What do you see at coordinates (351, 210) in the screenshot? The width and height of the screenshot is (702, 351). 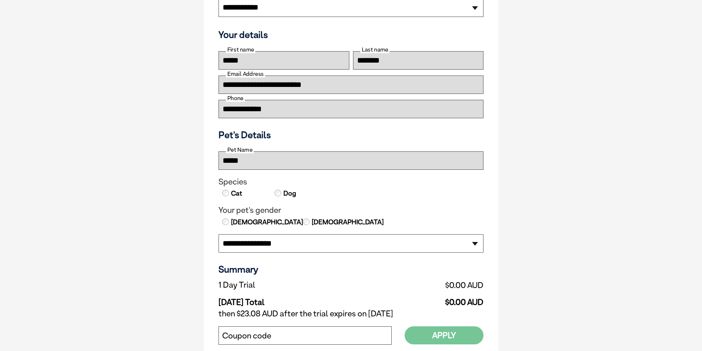 I see `legend: Your pet's gender` at bounding box center [351, 210].